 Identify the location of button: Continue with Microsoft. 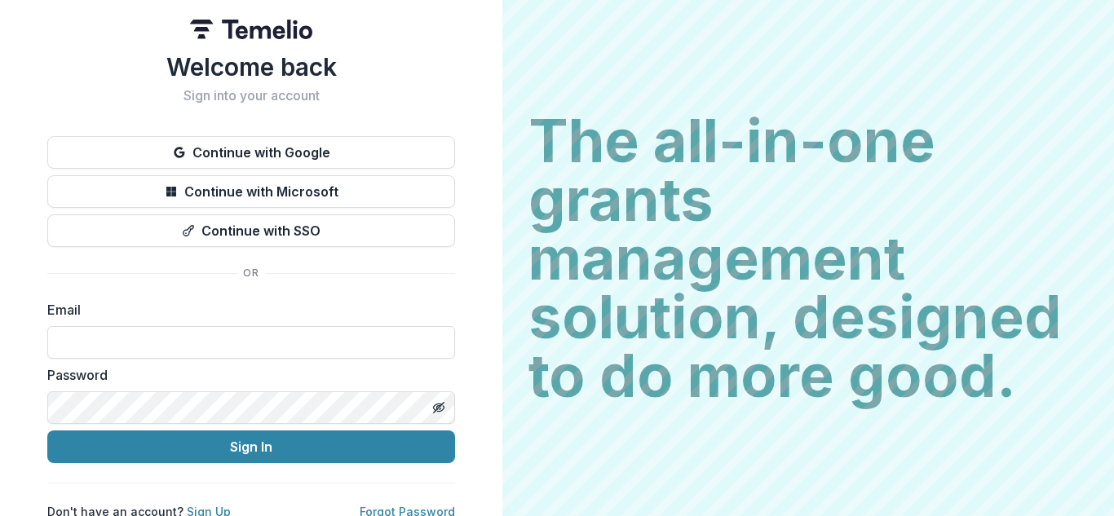
(251, 192).